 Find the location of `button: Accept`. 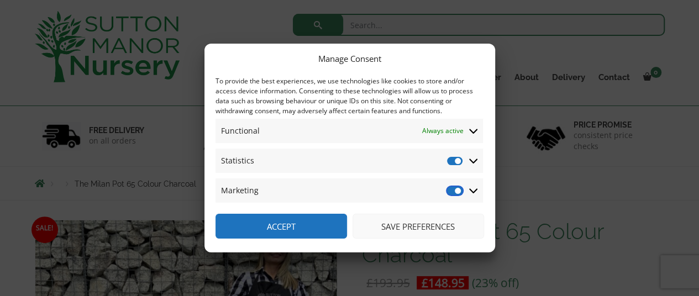

button: Accept is located at coordinates (281, 226).